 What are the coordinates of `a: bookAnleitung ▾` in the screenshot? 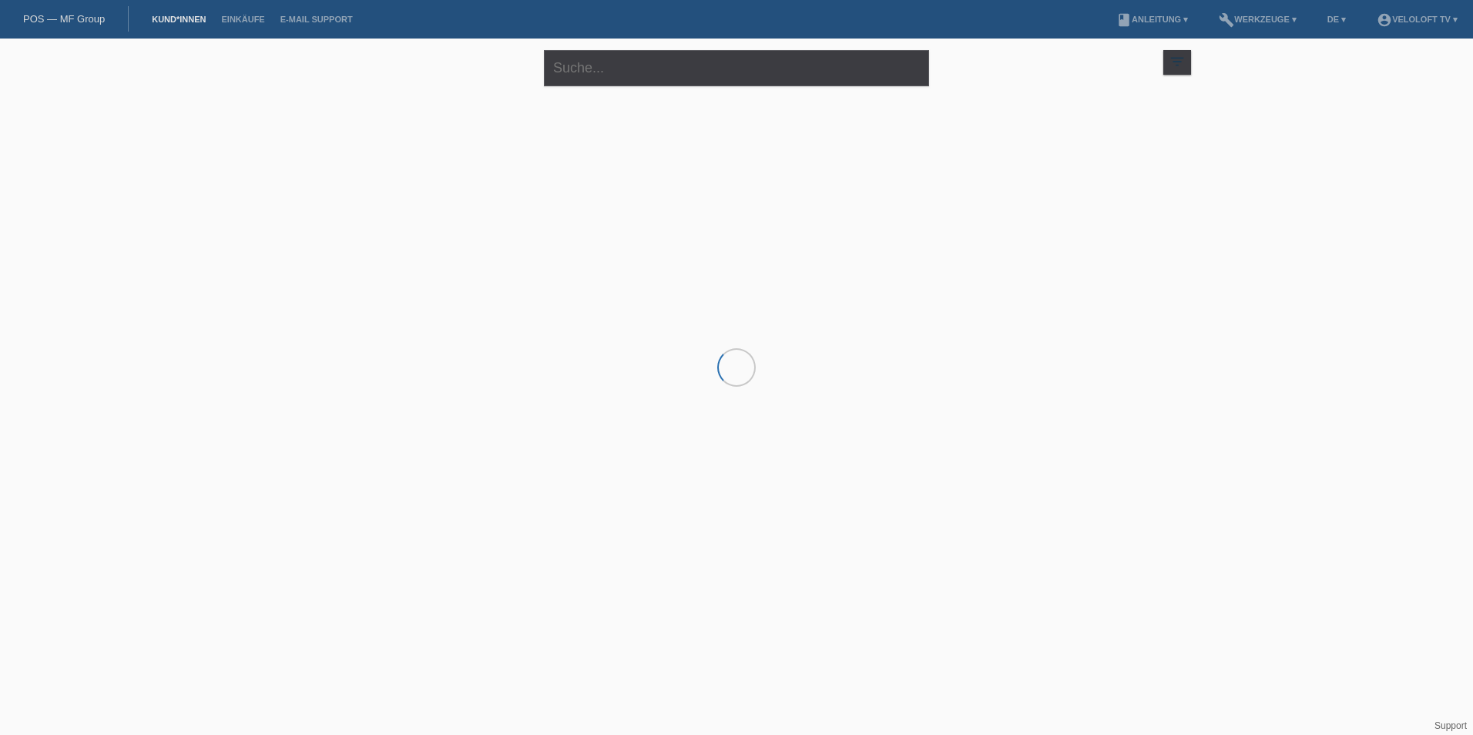 It's located at (1151, 19).